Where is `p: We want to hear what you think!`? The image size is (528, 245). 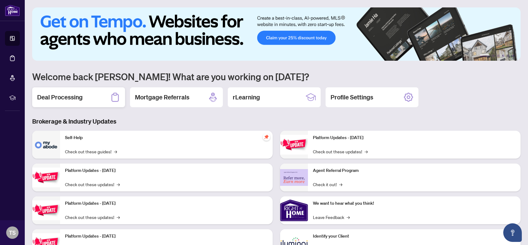
p: We want to hear what you think! is located at coordinates (414, 203).